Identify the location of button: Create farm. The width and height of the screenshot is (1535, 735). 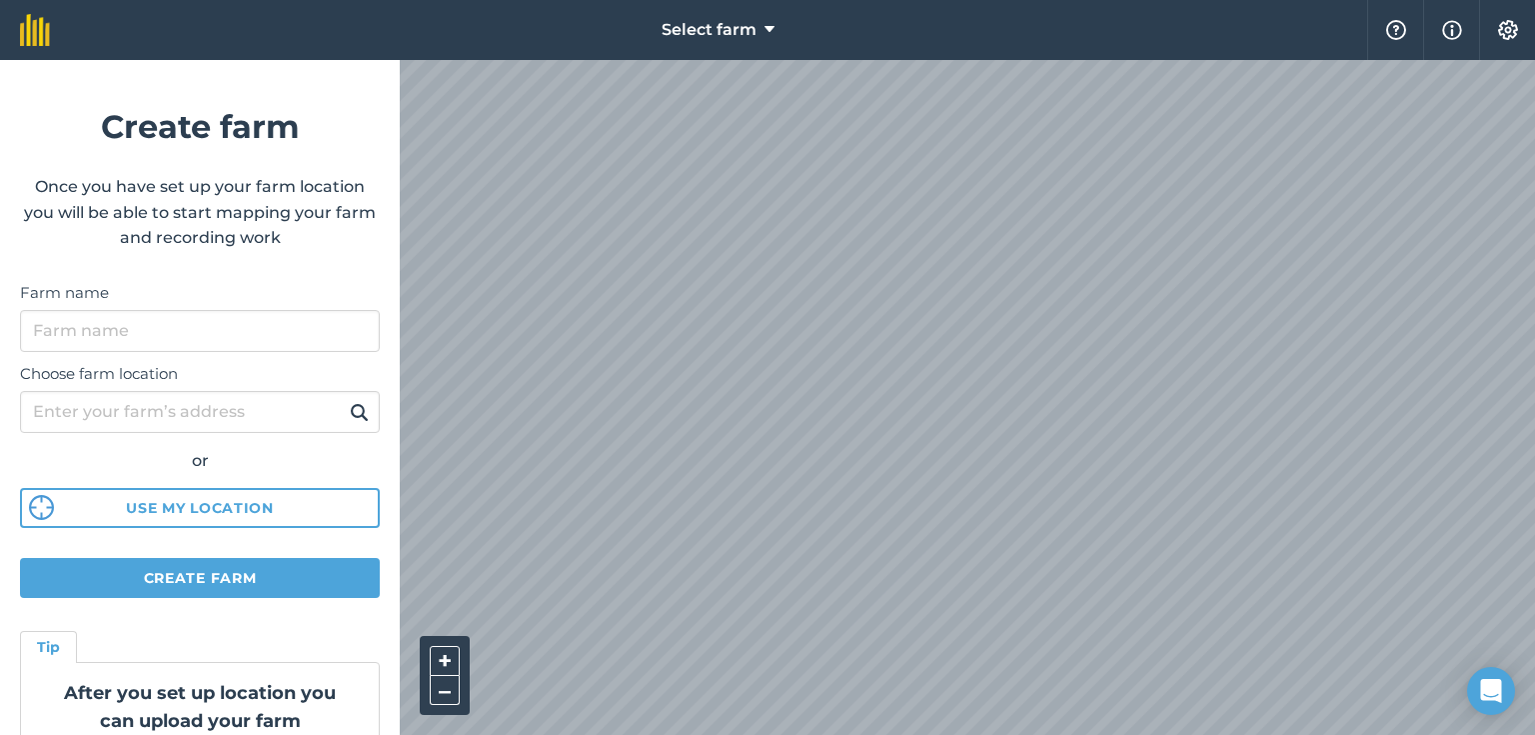
(200, 578).